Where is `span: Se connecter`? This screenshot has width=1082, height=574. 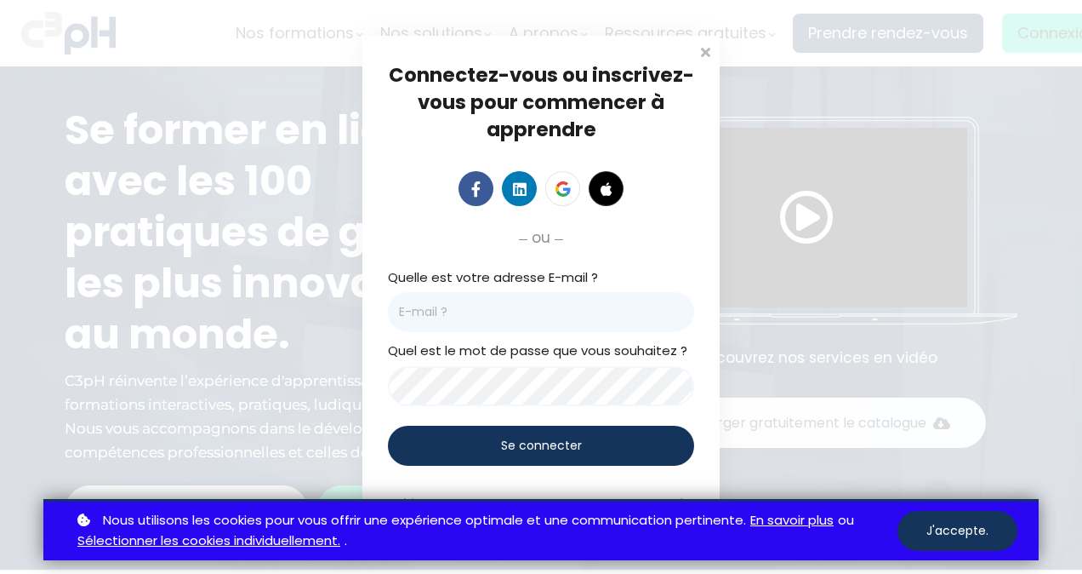
span: Se connecter is located at coordinates (541, 445).